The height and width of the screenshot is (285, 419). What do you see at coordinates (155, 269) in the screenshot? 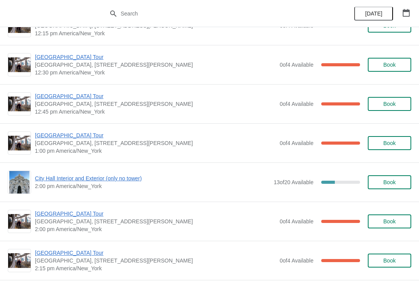
I see `span: 2:15 pm America/New_York` at bounding box center [155, 269].